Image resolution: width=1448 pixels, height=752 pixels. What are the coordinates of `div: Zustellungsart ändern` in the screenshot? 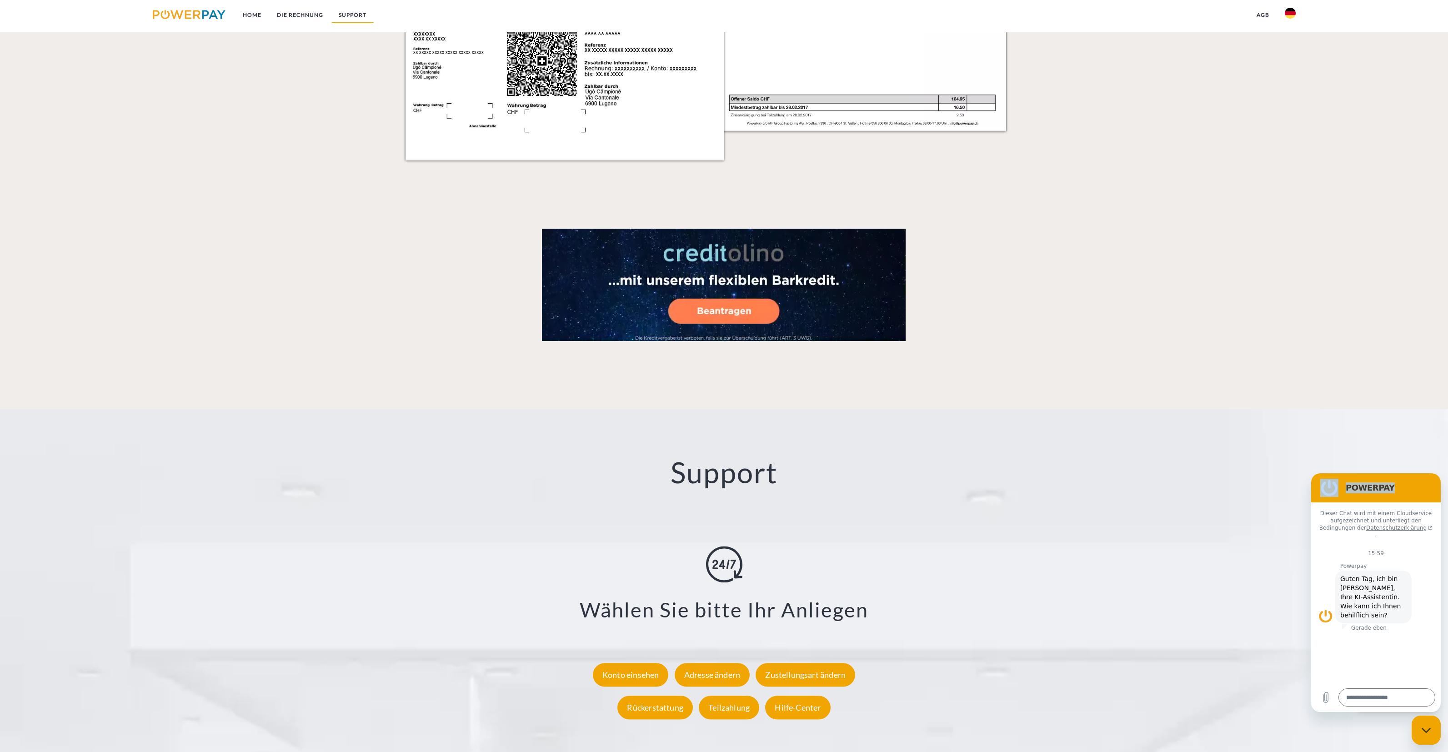 It's located at (805, 675).